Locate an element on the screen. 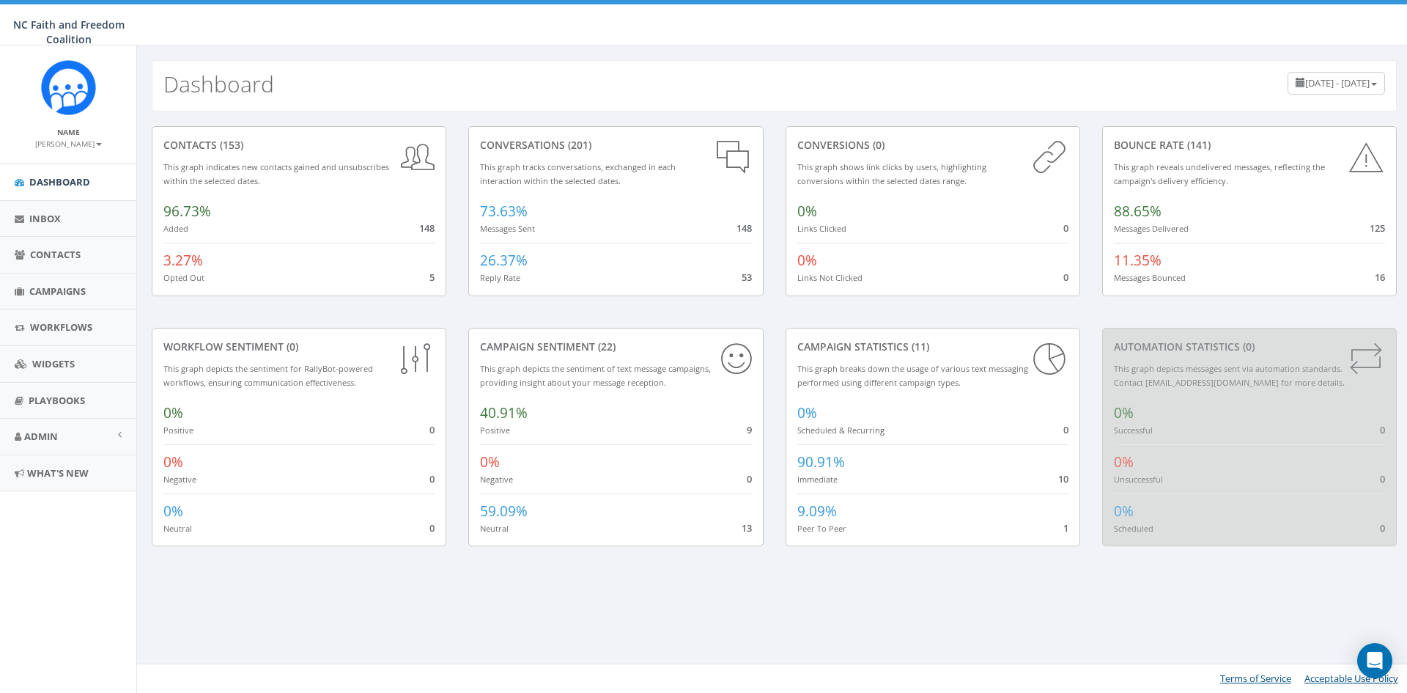  span: 88.65% is located at coordinates (1137, 211).